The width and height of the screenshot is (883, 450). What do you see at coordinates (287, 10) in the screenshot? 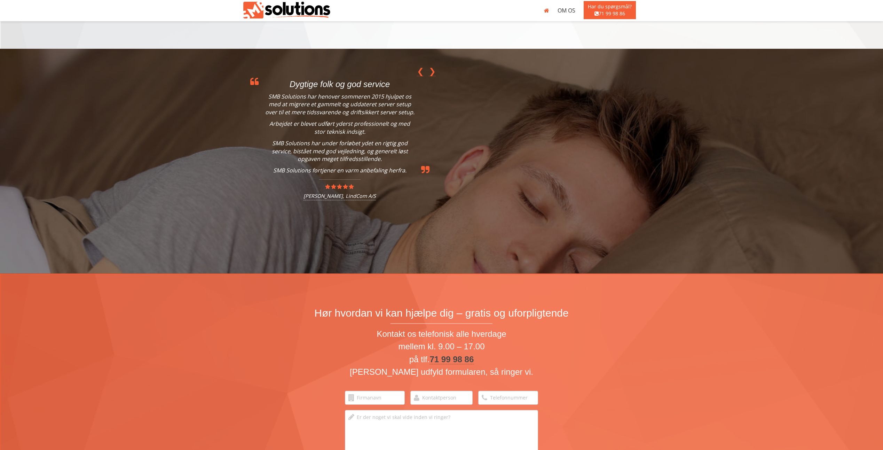
I see `img: Dem med uglen | SMB Solutions ApS` at bounding box center [287, 10].